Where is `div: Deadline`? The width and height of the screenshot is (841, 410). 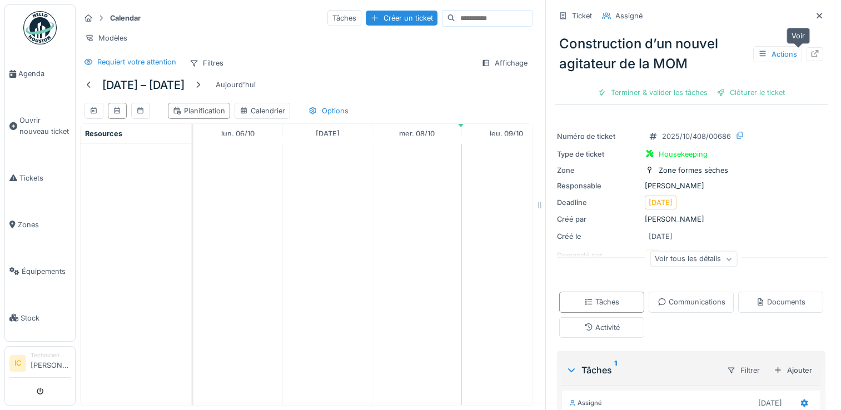
div: Deadline is located at coordinates (598, 202).